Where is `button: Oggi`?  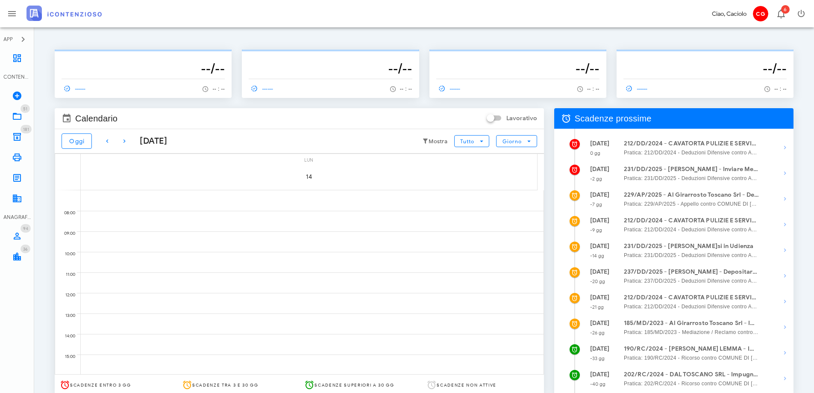
button: Oggi is located at coordinates (76, 141).